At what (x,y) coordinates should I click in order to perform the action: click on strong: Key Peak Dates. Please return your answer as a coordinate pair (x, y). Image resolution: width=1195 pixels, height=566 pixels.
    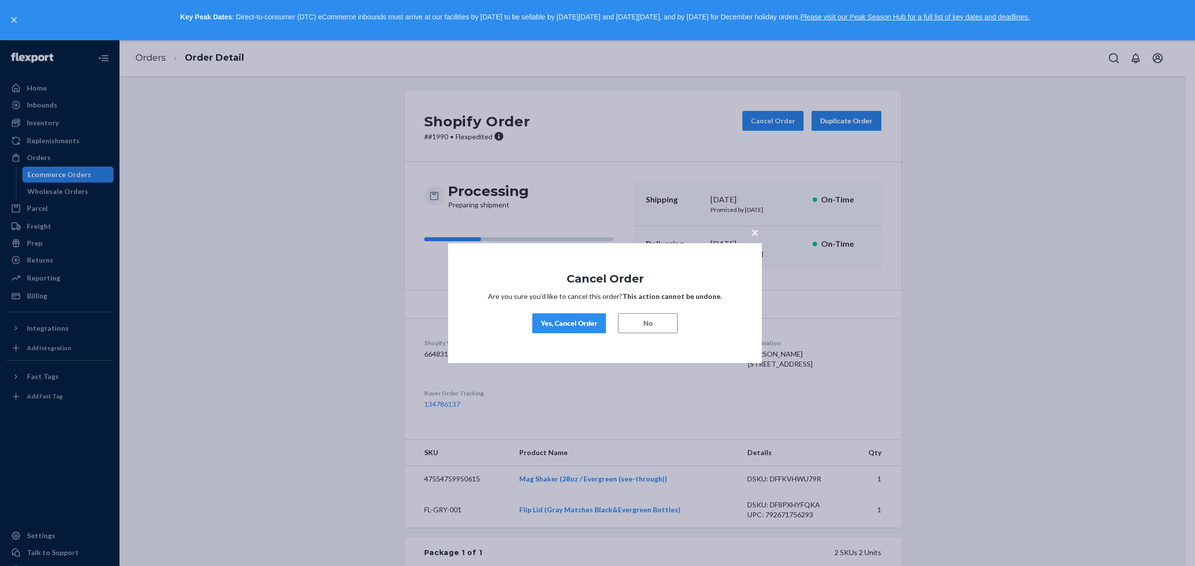
    Looking at the image, I should click on (206, 17).